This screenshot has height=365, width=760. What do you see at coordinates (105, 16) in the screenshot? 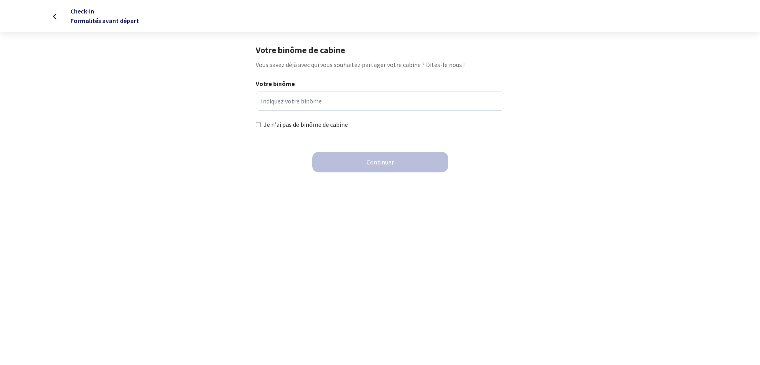
I see `span: Check-in Formalités avant départ` at bounding box center [105, 16].